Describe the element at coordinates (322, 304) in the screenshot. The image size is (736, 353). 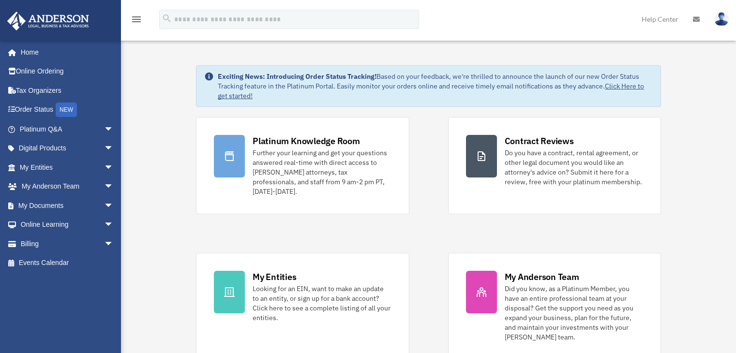
I see `div: Looking for an EIN, want to make an update to an entity, or sign up for a bank account? Click her...` at that location.